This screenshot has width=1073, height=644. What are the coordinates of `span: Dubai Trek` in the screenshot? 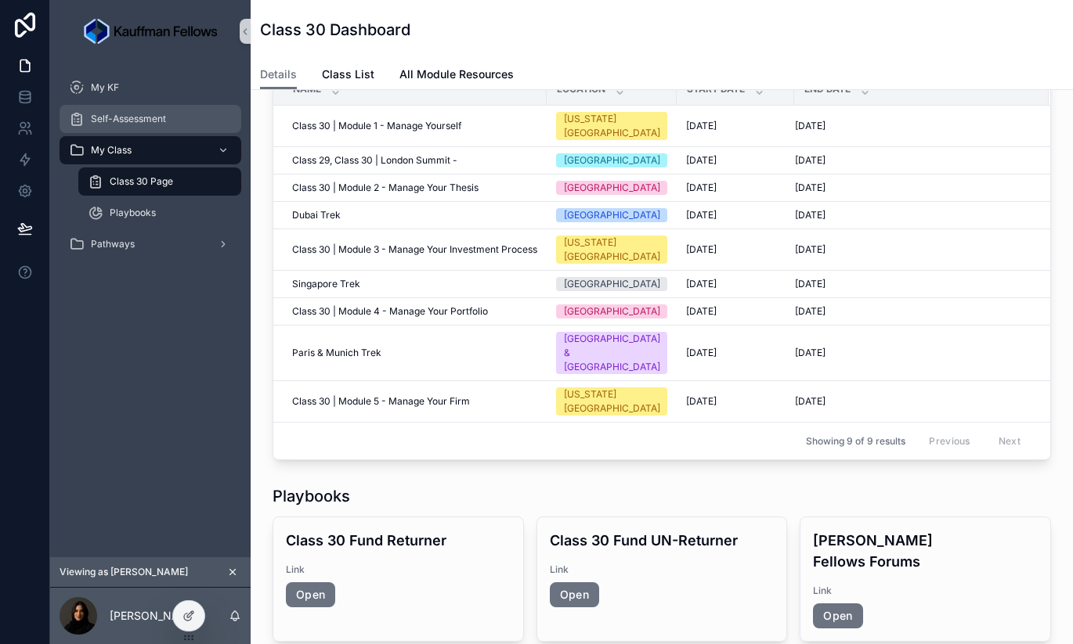 It's located at (316, 215).